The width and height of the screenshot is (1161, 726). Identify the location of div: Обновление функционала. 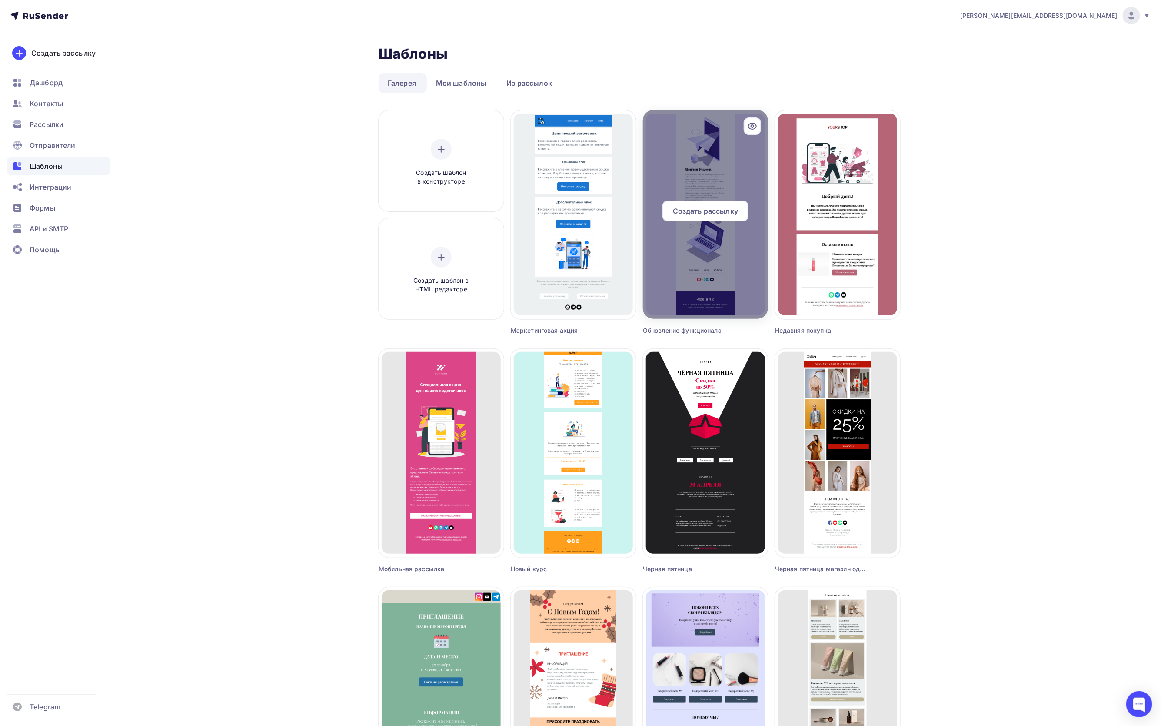
(690, 330).